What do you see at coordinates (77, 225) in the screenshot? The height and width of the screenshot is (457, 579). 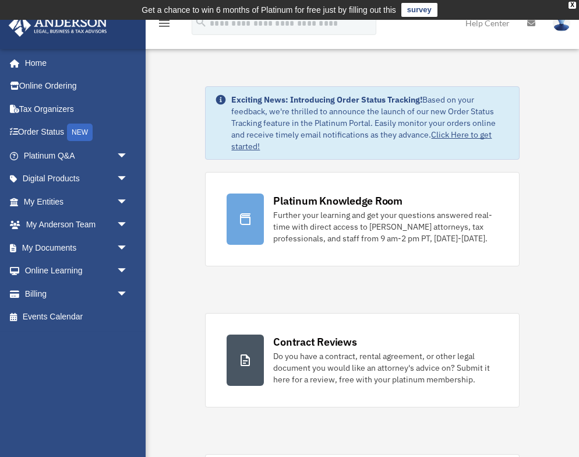 I see `a: My Anderson Teamarrow_drop_down` at bounding box center [77, 225].